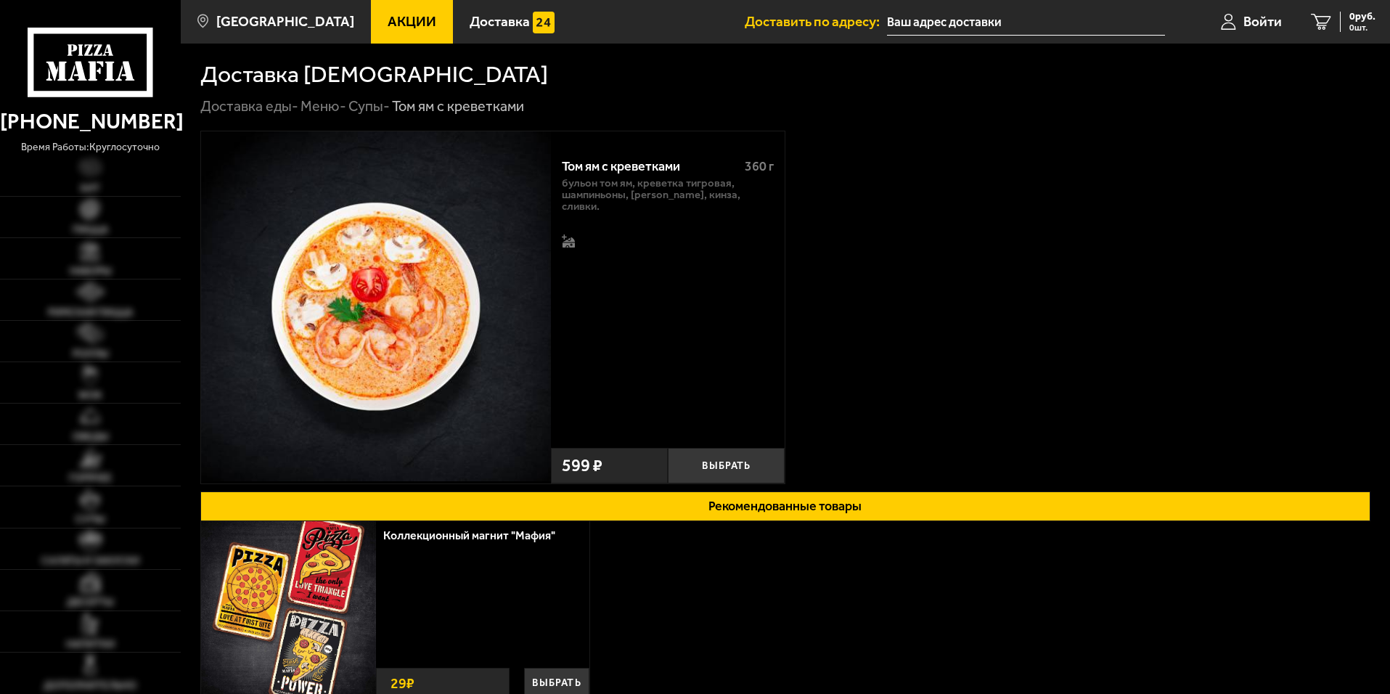 Image resolution: width=1390 pixels, height=694 pixels. I want to click on span: Напитки, so click(90, 645).